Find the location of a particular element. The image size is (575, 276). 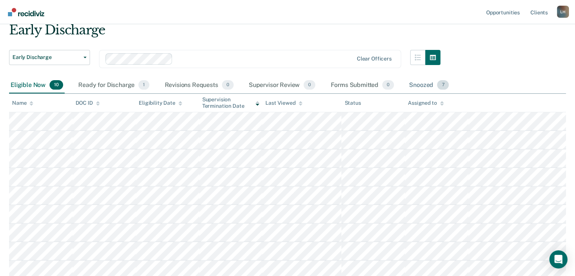

div: Open Intercom Messenger is located at coordinates (558, 259).